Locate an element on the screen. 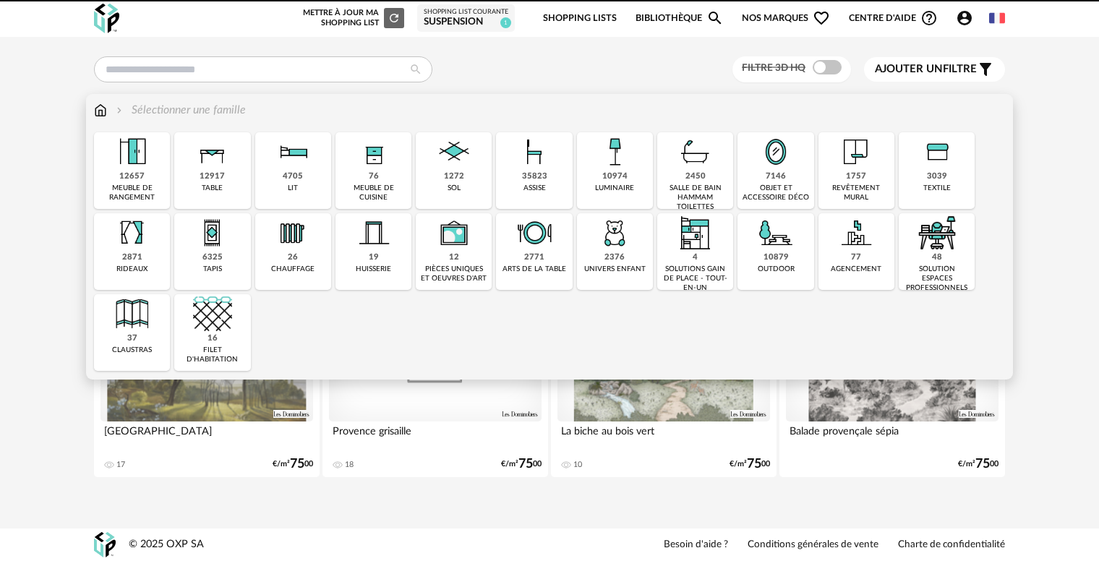 Image resolution: width=1099 pixels, height=561 pixels. span: Nos marques is located at coordinates (786, 18).